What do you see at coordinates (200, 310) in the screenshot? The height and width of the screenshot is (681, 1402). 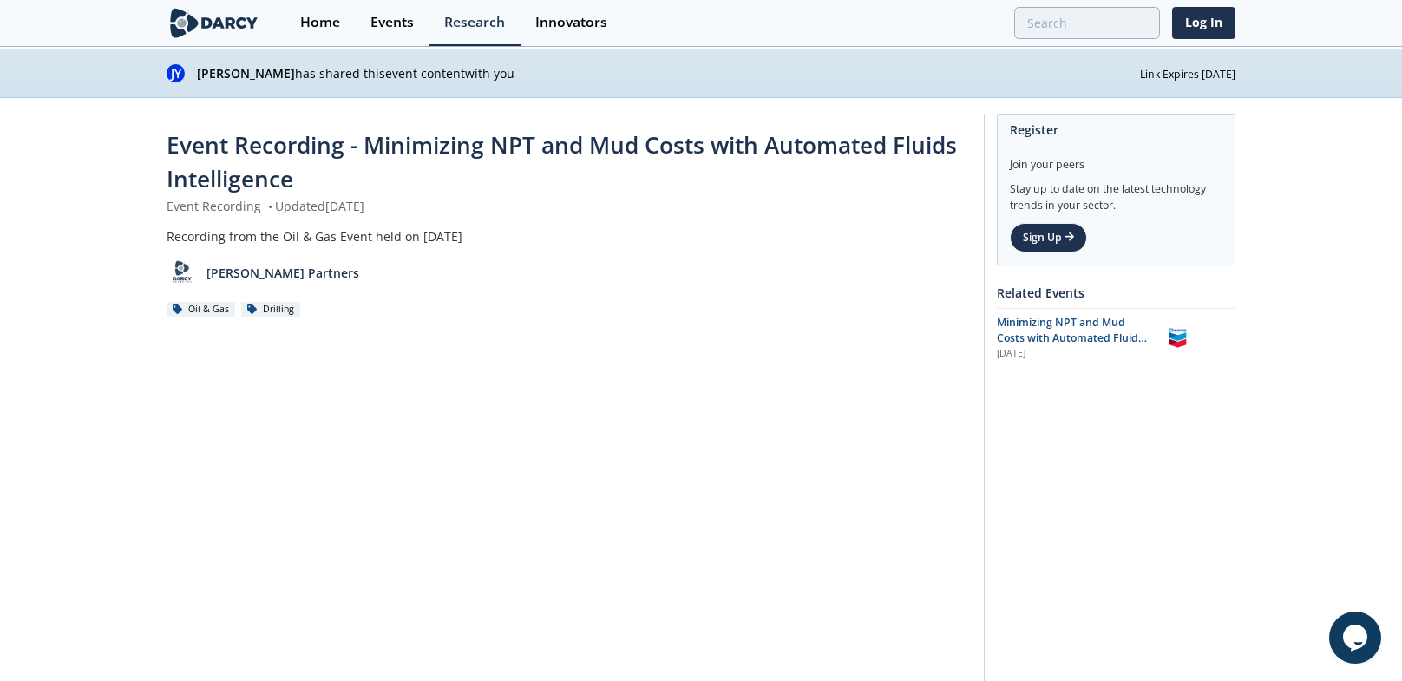 I see `div: Oil & Gas` at bounding box center [200, 310].